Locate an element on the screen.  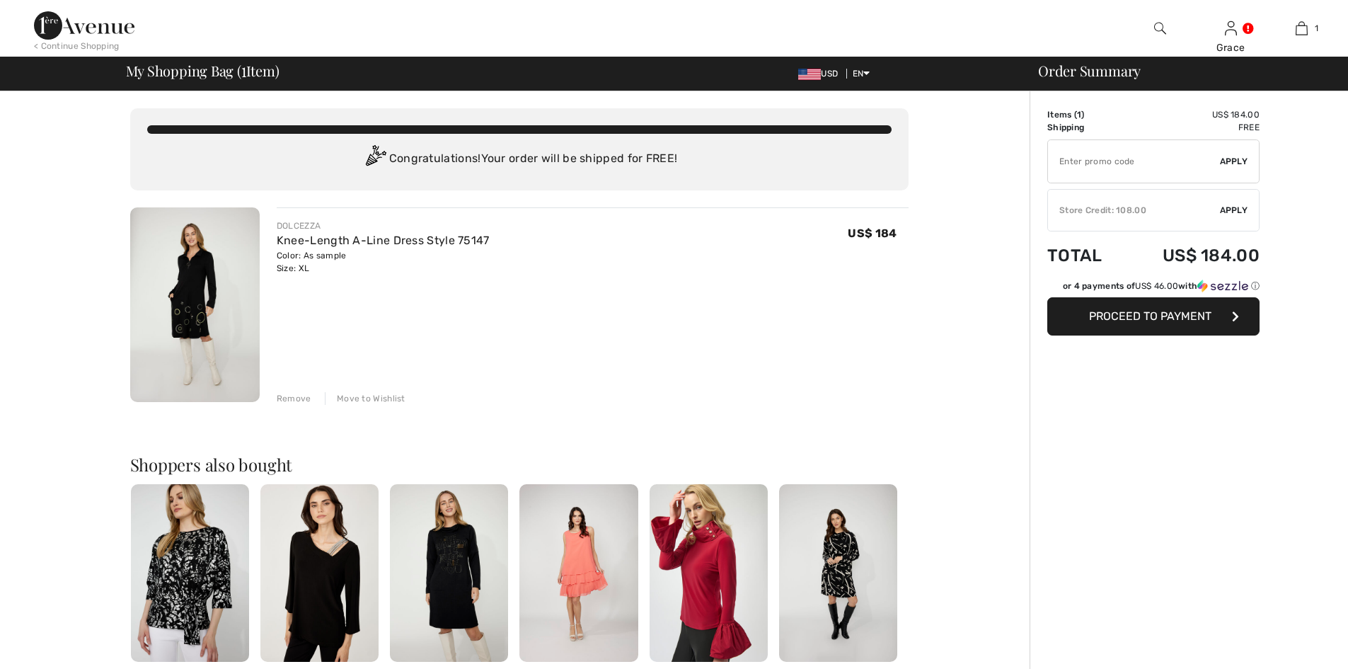
div: < Continue Shopping is located at coordinates (76, 46).